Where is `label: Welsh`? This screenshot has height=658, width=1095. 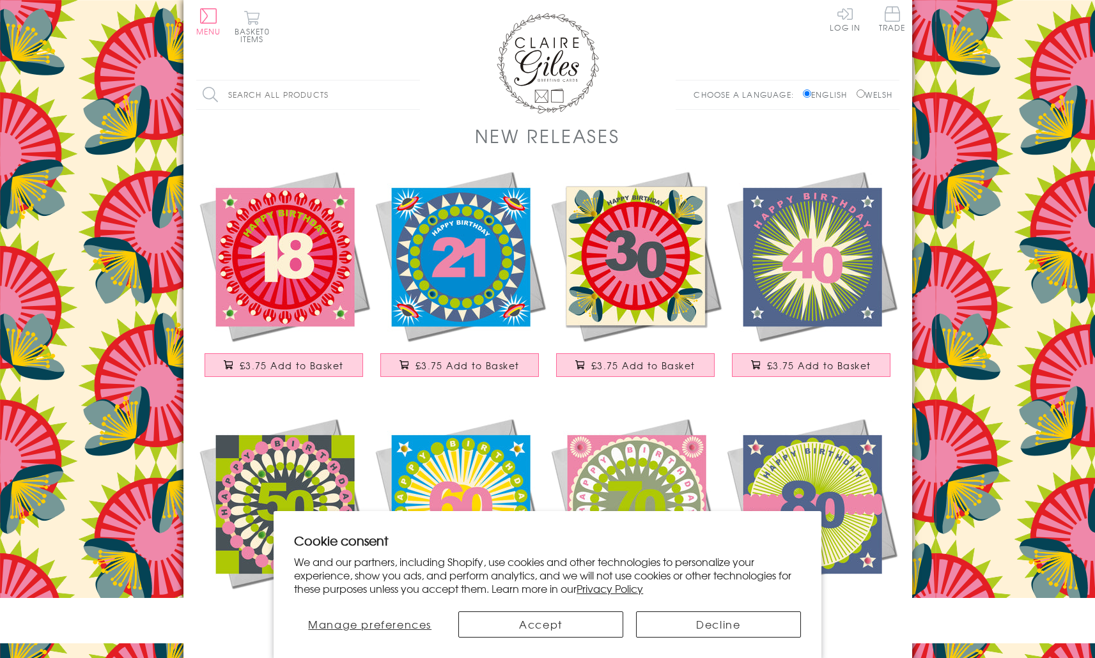
label: Welsh is located at coordinates (874, 95).